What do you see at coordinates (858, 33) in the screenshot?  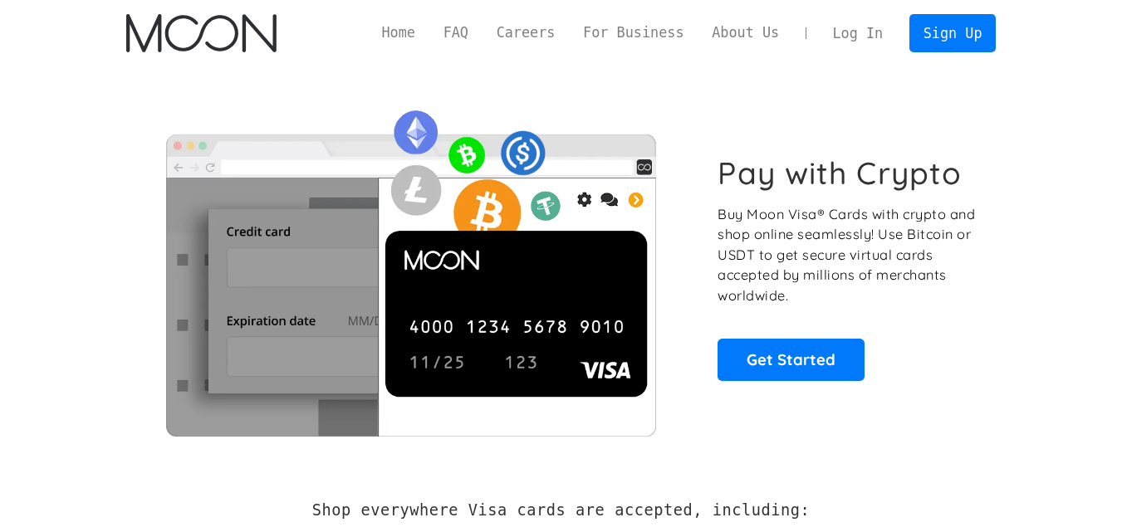 I see `a: Log In` at bounding box center [858, 33].